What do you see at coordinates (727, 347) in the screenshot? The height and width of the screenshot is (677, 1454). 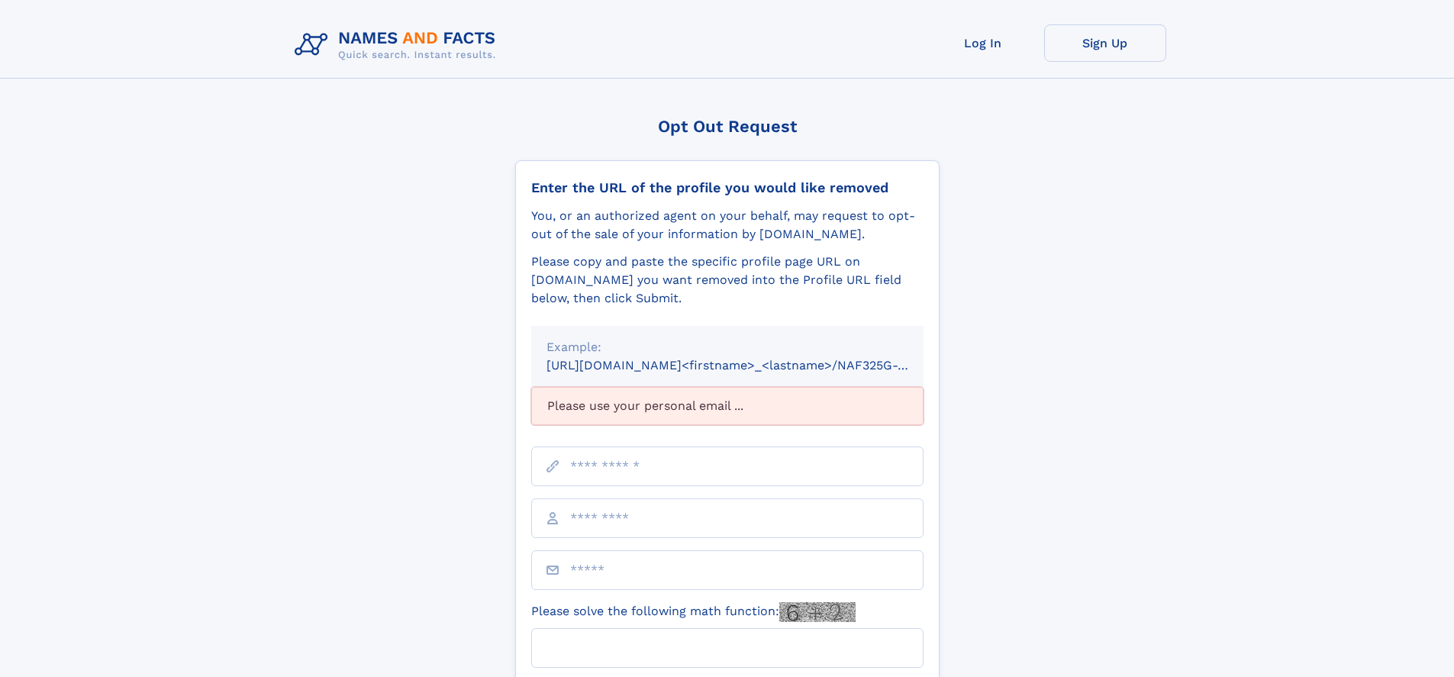 I see `div: Example:` at bounding box center [727, 347].